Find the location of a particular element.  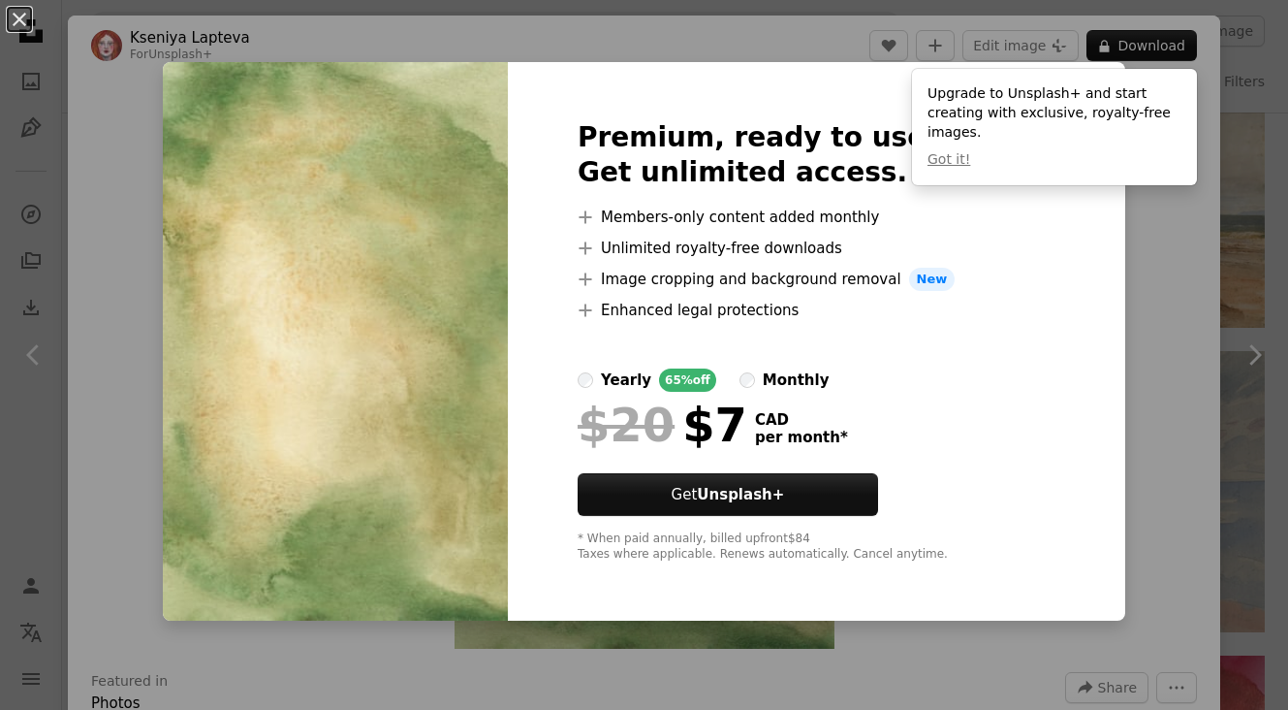

span: per month * is located at coordinates (802, 437).